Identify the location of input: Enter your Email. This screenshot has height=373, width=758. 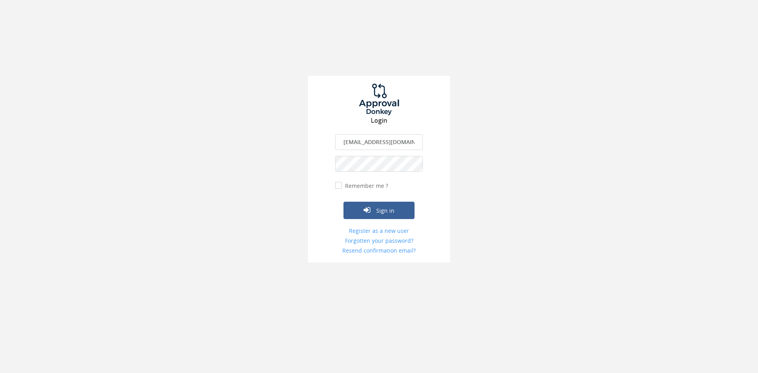
(379, 142).